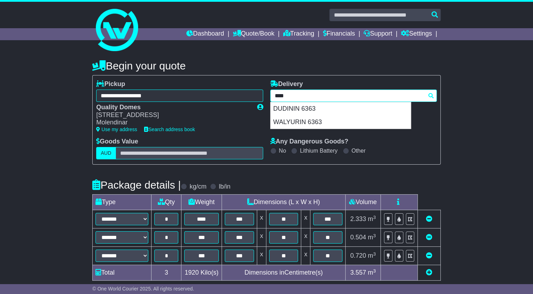 The height and width of the screenshot is (294, 533). I want to click on a: Quote/Book, so click(254, 34).